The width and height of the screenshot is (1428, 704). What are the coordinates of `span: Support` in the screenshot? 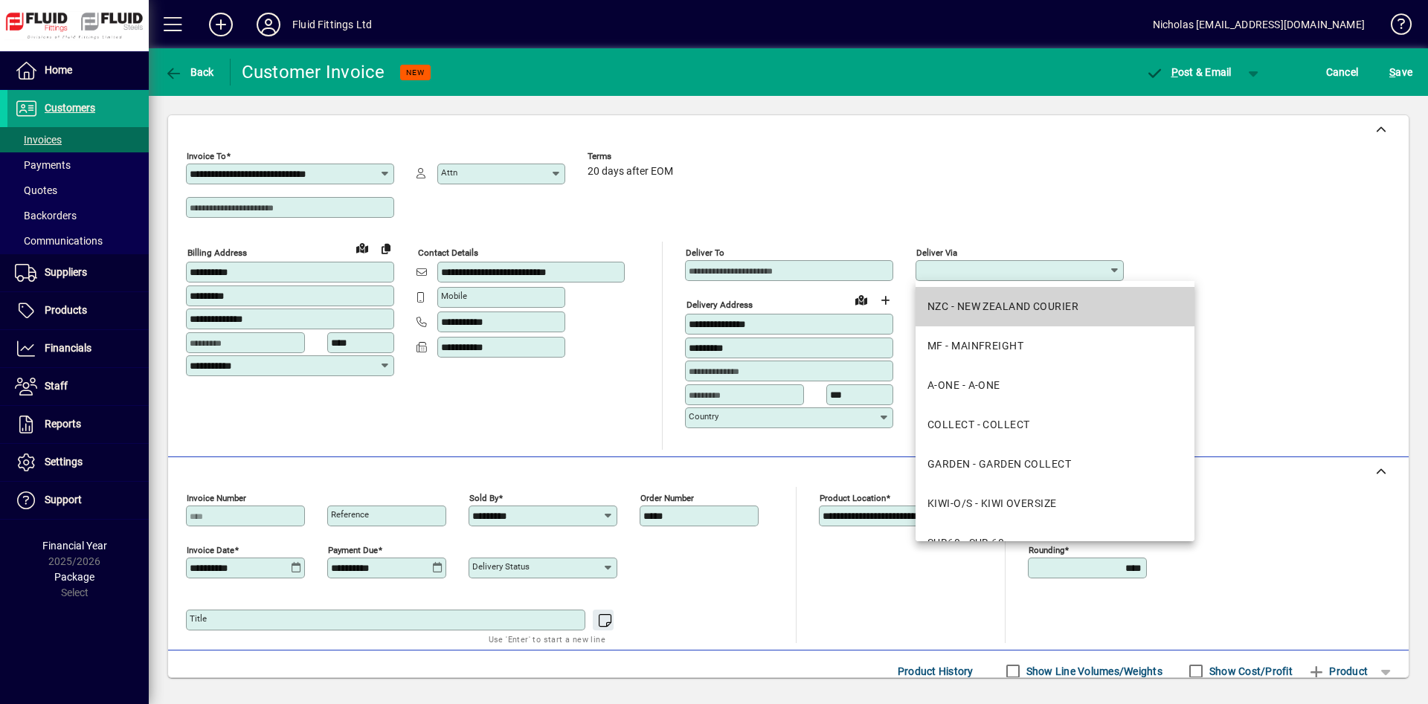 It's located at (63, 500).